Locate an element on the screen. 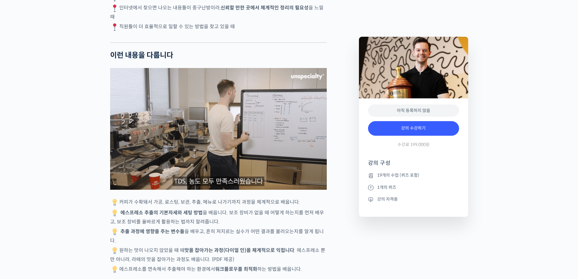 Image resolution: width=578 pixels, height=279 pixels. p: 을 배웁니다. 보조 장비가 없을 때 어떻게 하는지를 먼저 배우고, 보조 장비를 올바르게 활용하는 법까지 알려줍니다. is located at coordinates (219, 217).